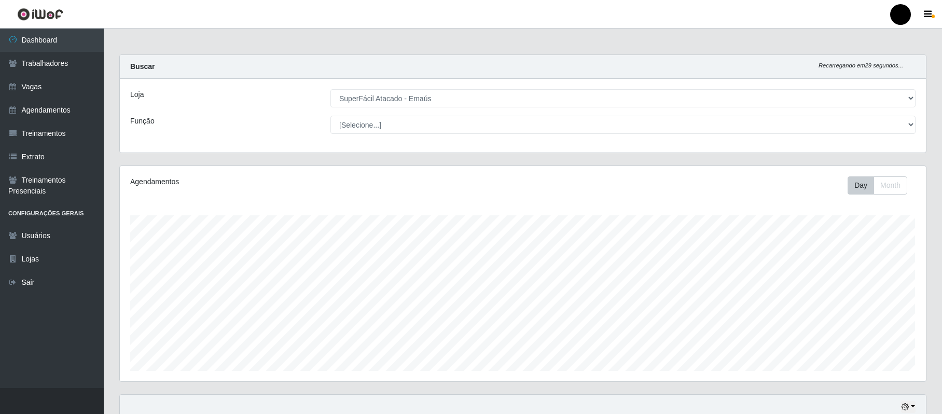 The width and height of the screenshot is (942, 414). Describe the element at coordinates (142, 66) in the screenshot. I see `strong: Buscar` at that location.